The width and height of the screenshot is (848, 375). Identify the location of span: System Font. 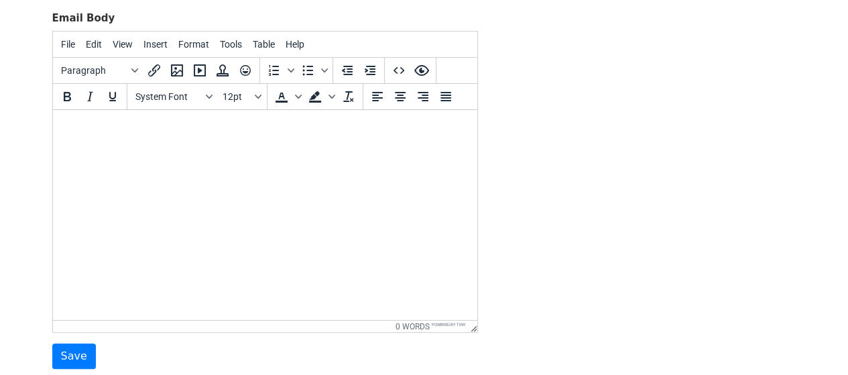
(168, 97).